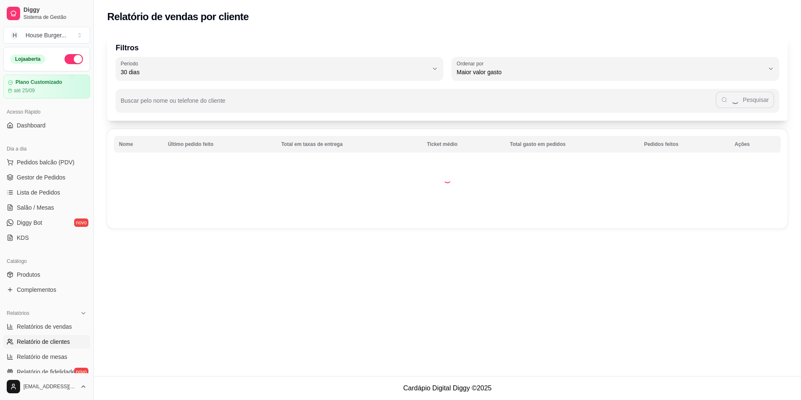 The height and width of the screenshot is (400, 801). Describe the element at coordinates (15, 35) in the screenshot. I see `span: H` at that location.